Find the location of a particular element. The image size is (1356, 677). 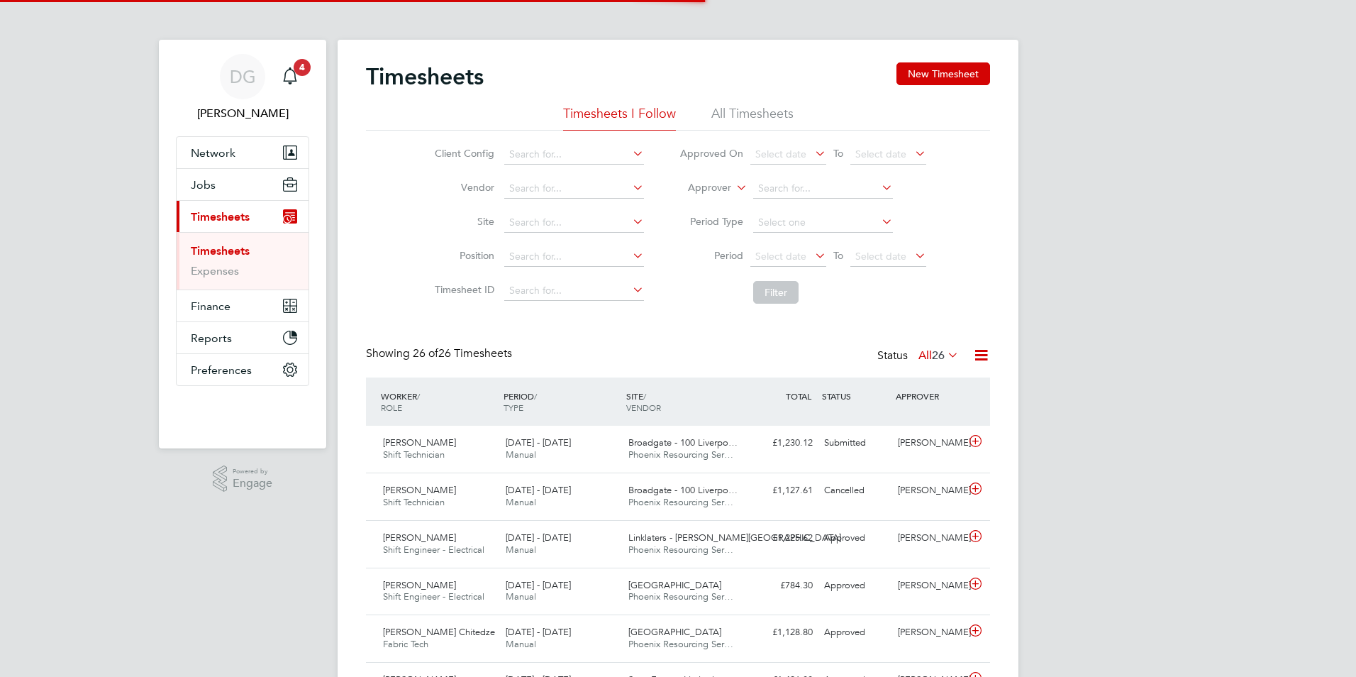

div: Approved is located at coordinates (855, 632).